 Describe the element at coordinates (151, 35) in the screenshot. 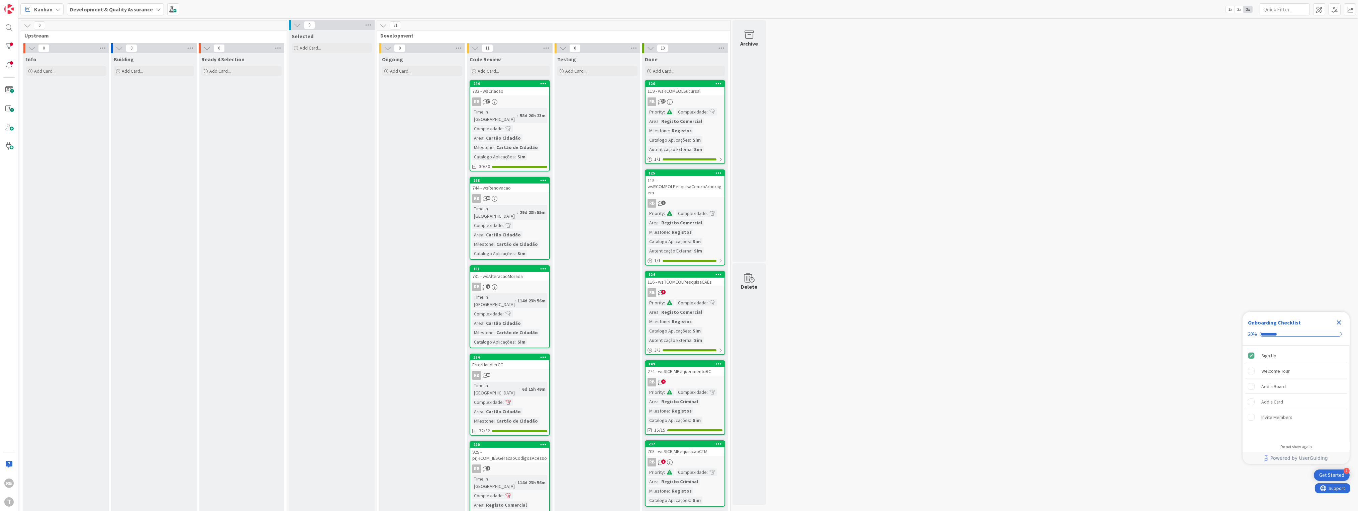

I see `span: Upstream` at that location.